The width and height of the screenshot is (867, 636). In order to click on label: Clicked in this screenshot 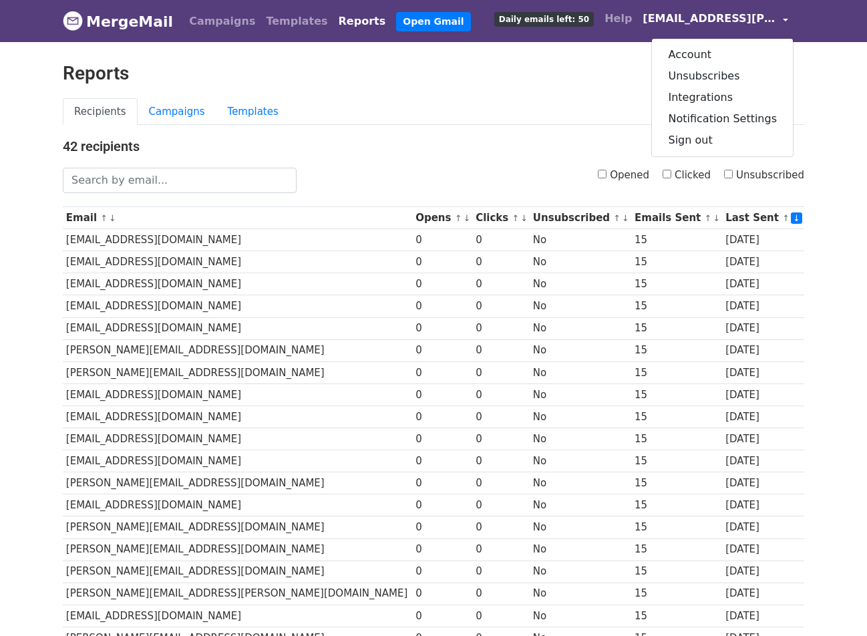, I will do `click(687, 175)`.